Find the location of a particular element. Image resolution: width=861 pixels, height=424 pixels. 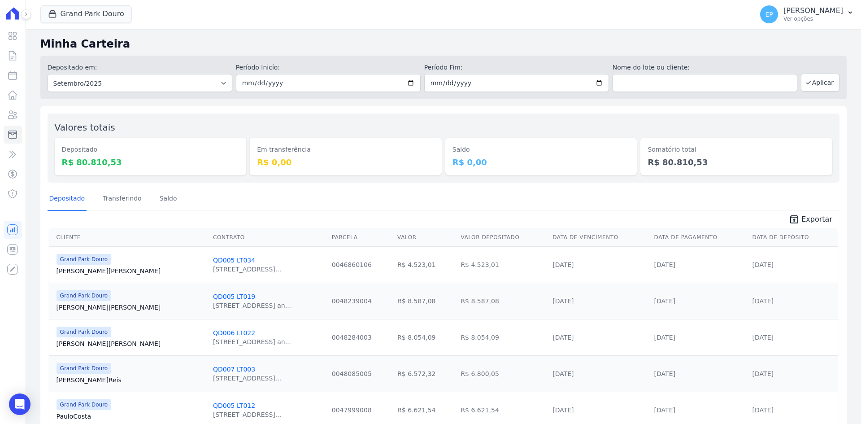

a: unarchive Exportar is located at coordinates (810, 220).